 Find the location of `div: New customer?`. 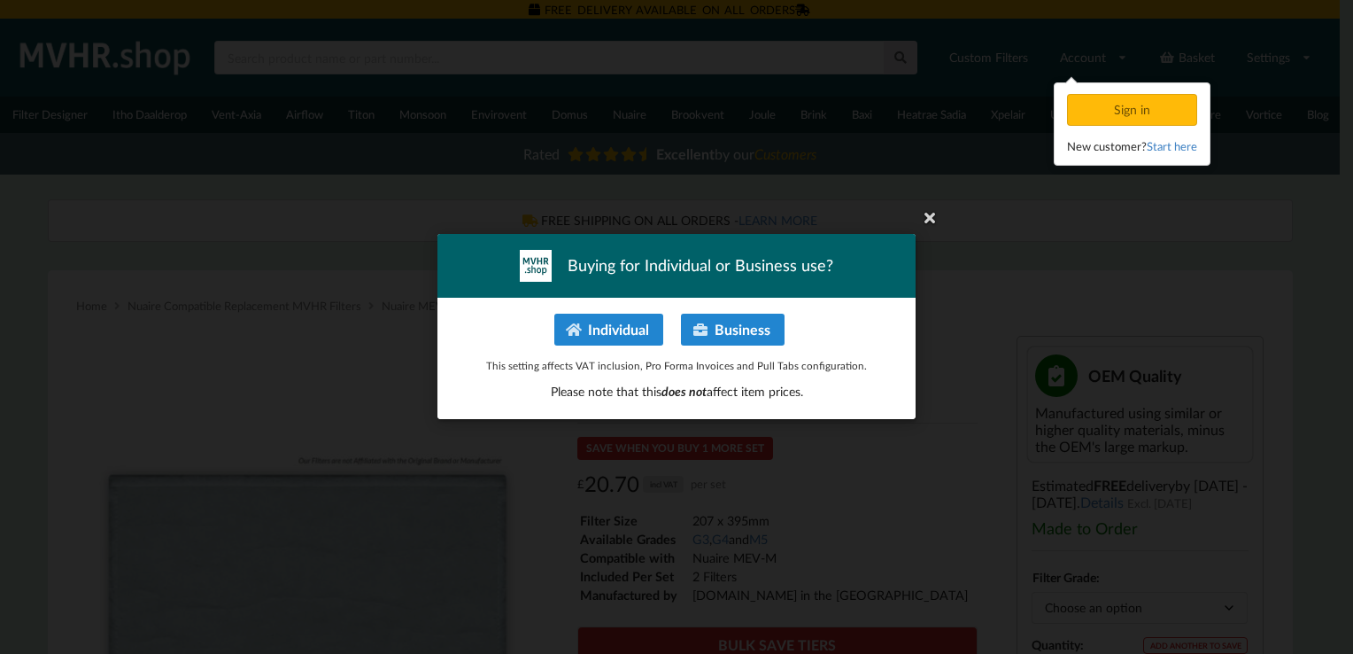

div: New customer? is located at coordinates (1132, 146).